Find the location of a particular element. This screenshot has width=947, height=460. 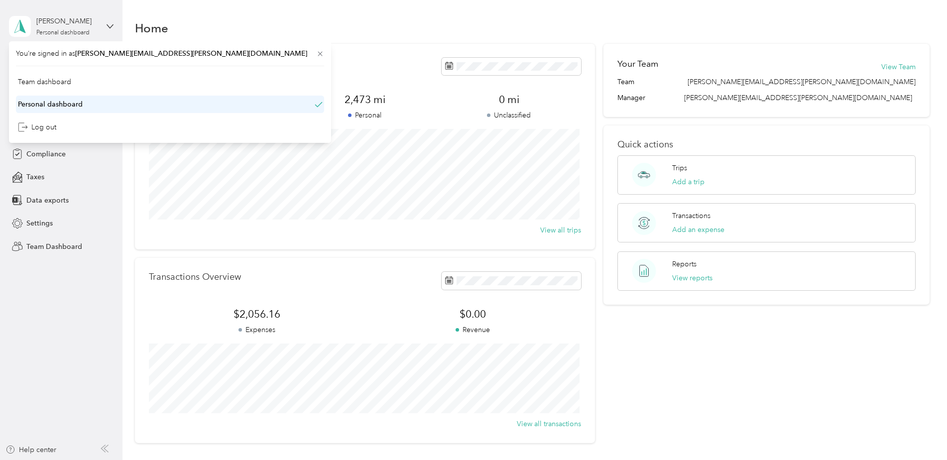

div: Log out is located at coordinates (37, 127).